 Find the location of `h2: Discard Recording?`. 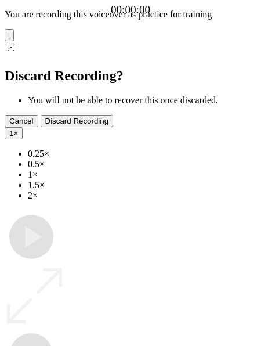

h2: Discard Recording? is located at coordinates (131, 75).